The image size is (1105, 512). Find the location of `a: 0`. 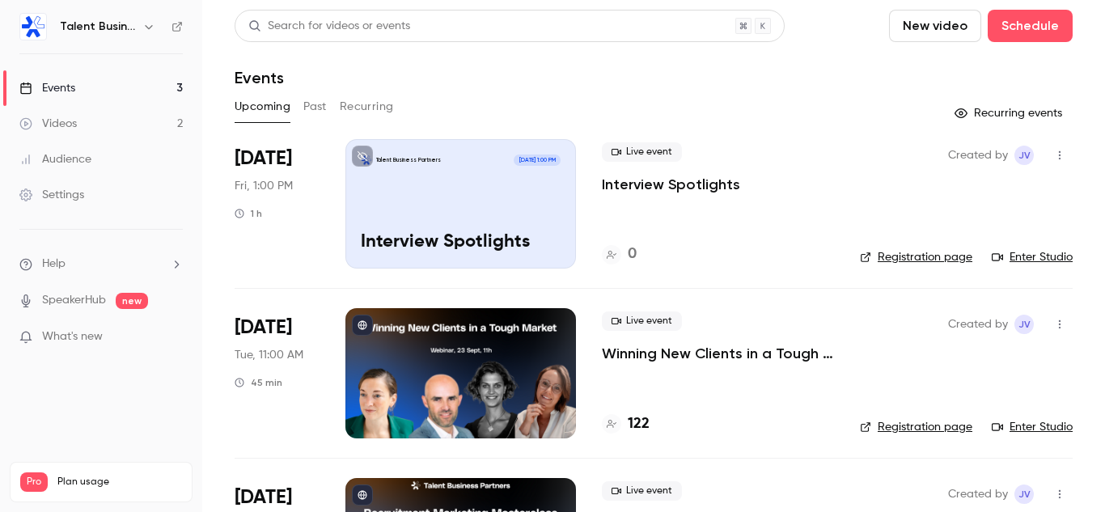

a: 0 is located at coordinates (619, 254).